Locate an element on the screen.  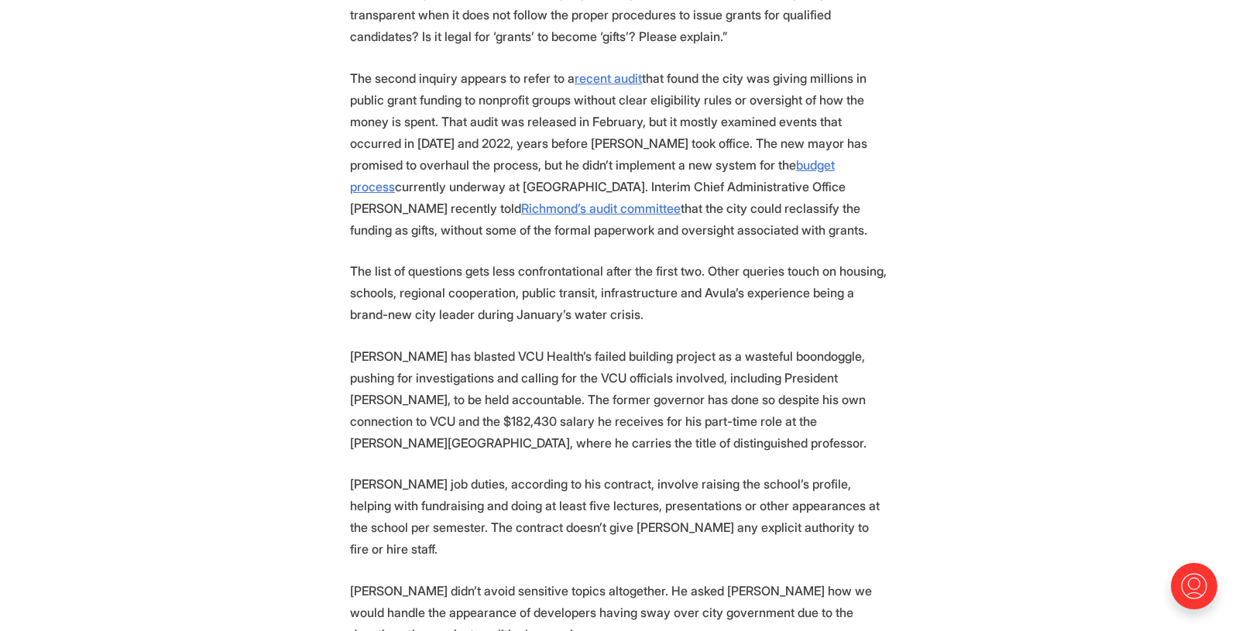
a: Richmond’s audit committee is located at coordinates (601, 208).